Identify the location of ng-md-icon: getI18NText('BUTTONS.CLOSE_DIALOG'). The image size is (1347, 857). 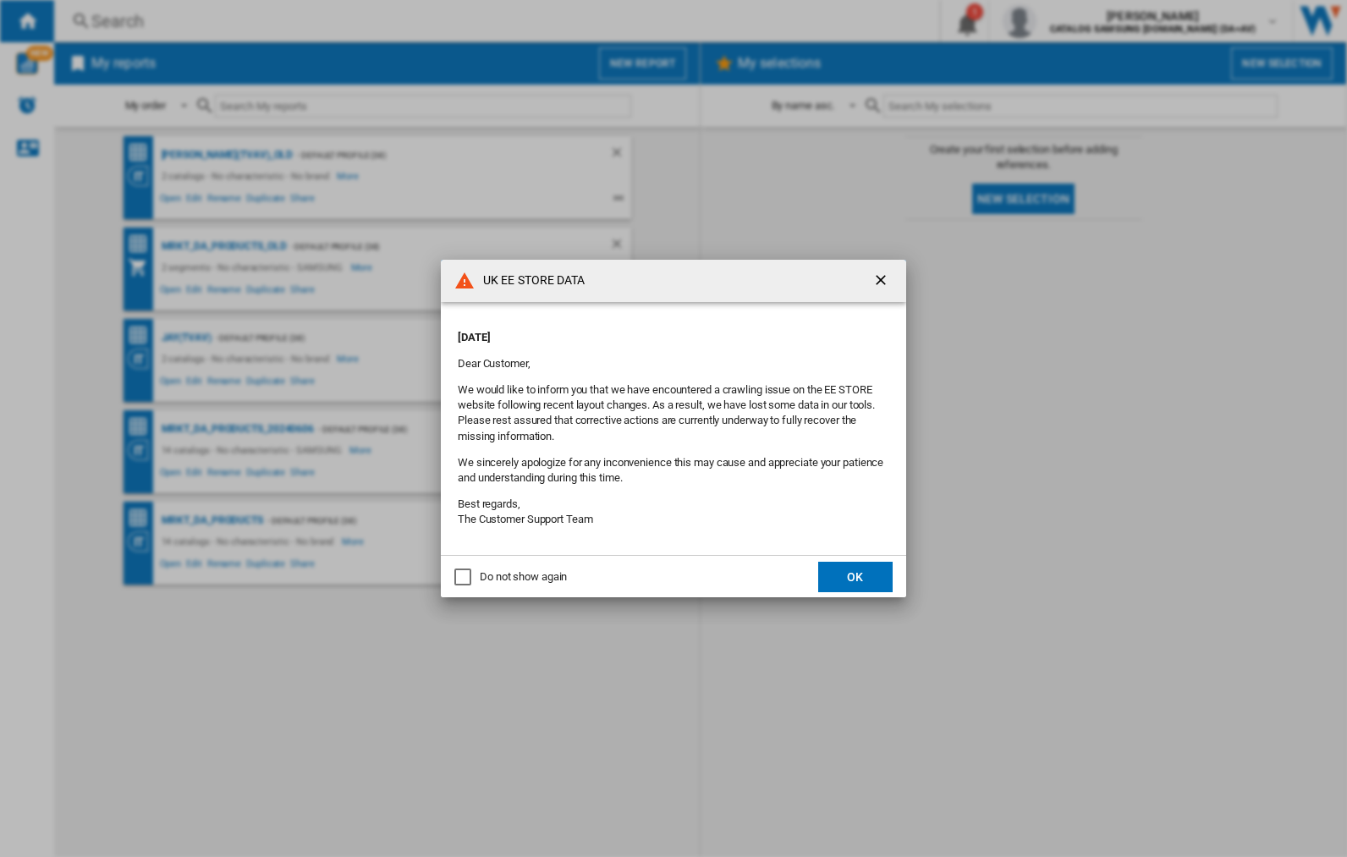
(883, 282).